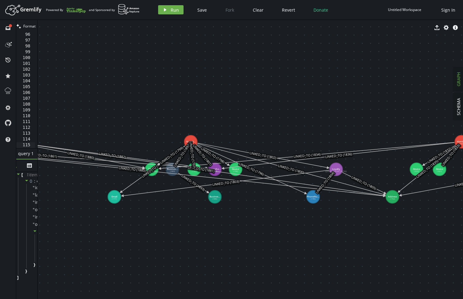 The image size is (463, 299). Describe the element at coordinates (448, 10) in the screenshot. I see `span: Sign In` at that location.